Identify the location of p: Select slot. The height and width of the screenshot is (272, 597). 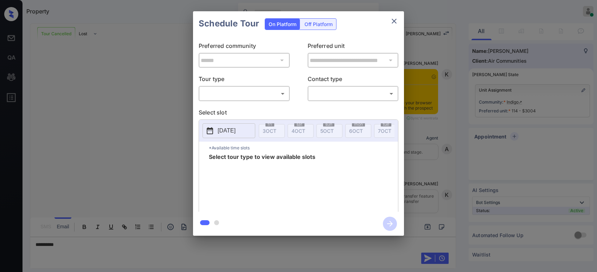
(299, 114).